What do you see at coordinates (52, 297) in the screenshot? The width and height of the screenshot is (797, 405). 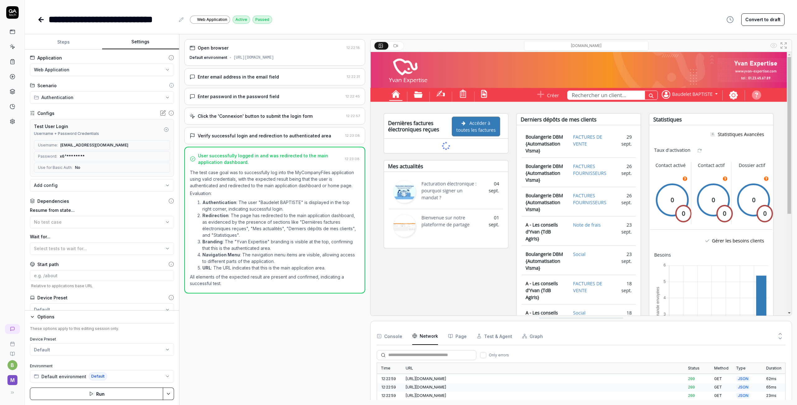 I see `div: Device Preset` at bounding box center [52, 297].